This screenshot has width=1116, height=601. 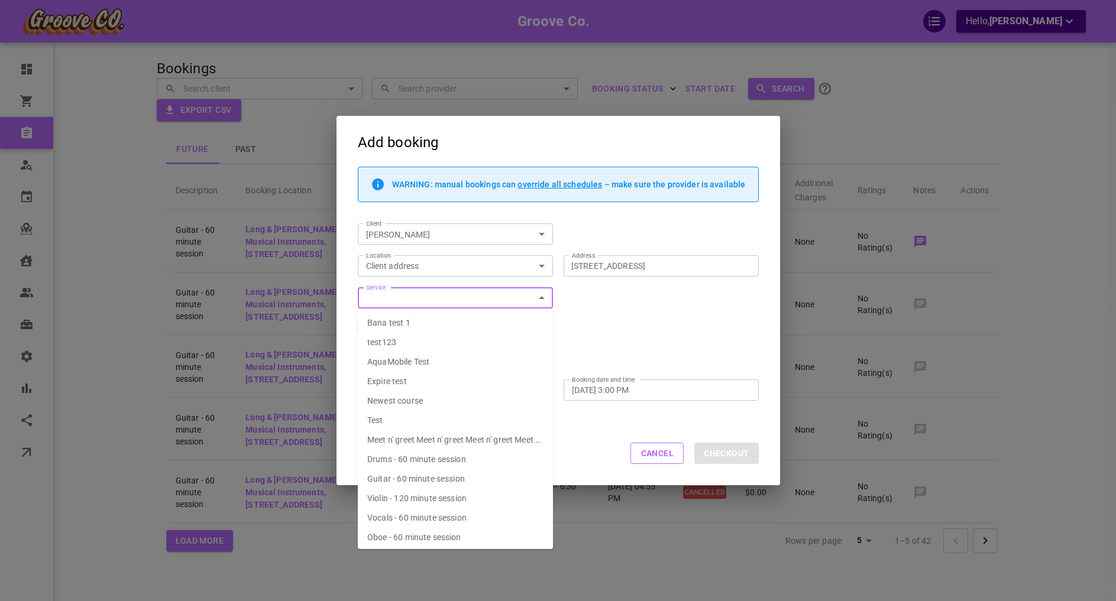 What do you see at coordinates (374, 224) in the screenshot?
I see `label: Client` at bounding box center [374, 224].